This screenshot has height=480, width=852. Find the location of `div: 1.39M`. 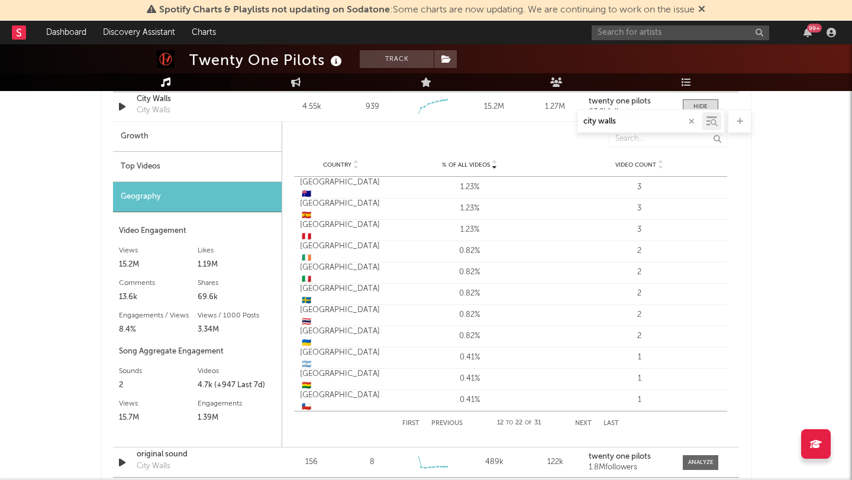

div: 1.39M is located at coordinates (237, 418).